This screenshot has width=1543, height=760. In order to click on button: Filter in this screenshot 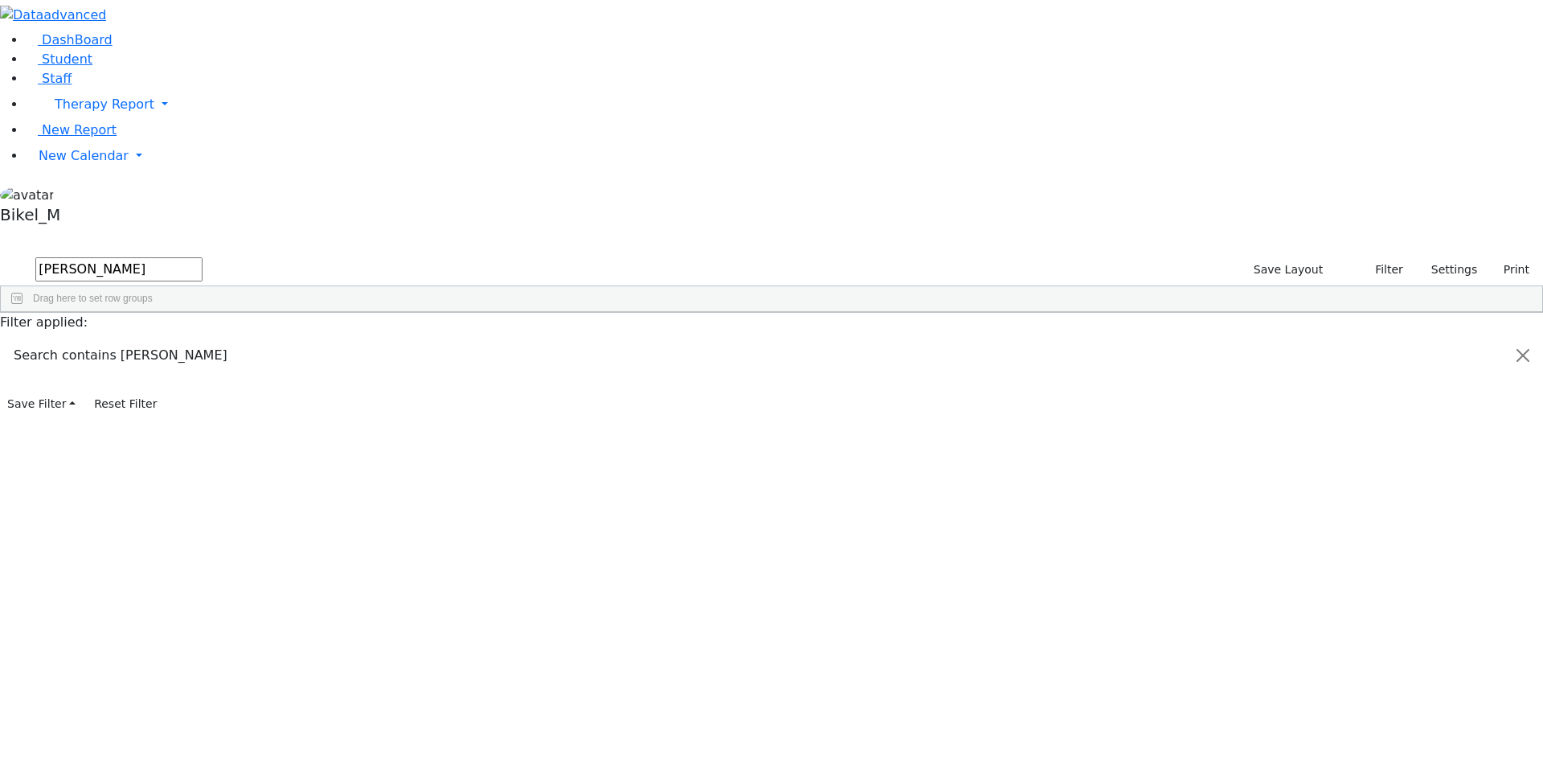, I will do `click(1383, 269)`.